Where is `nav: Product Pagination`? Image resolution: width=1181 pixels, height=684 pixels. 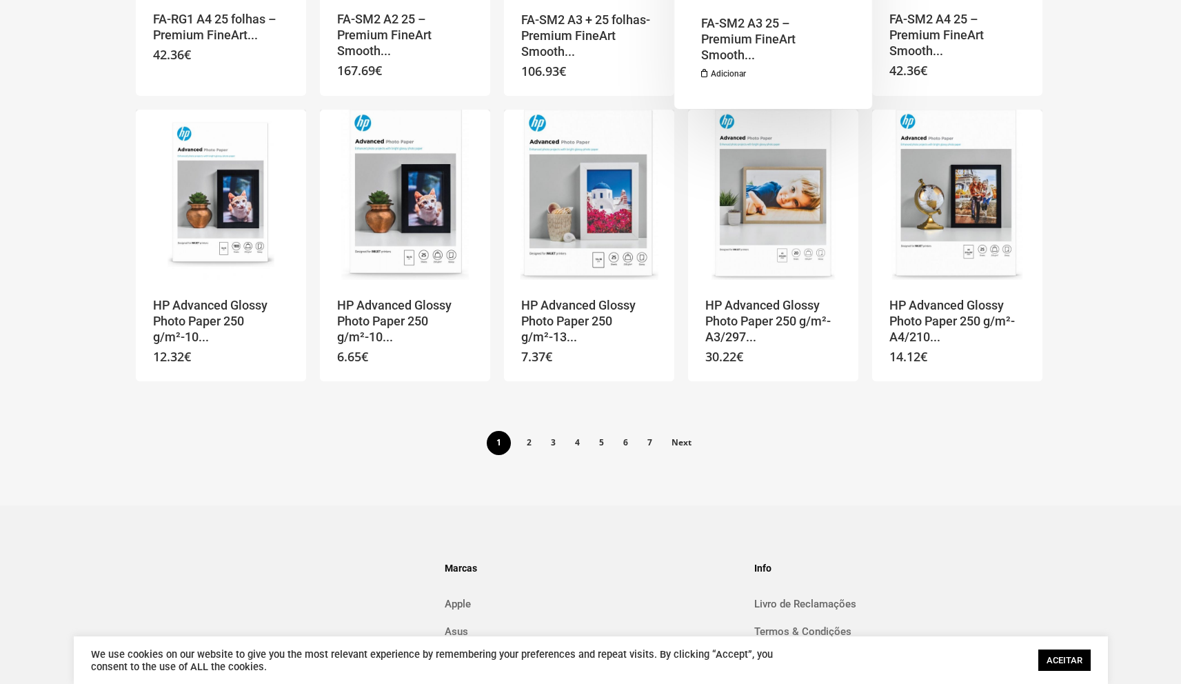 nav: Product Pagination is located at coordinates (591, 453).